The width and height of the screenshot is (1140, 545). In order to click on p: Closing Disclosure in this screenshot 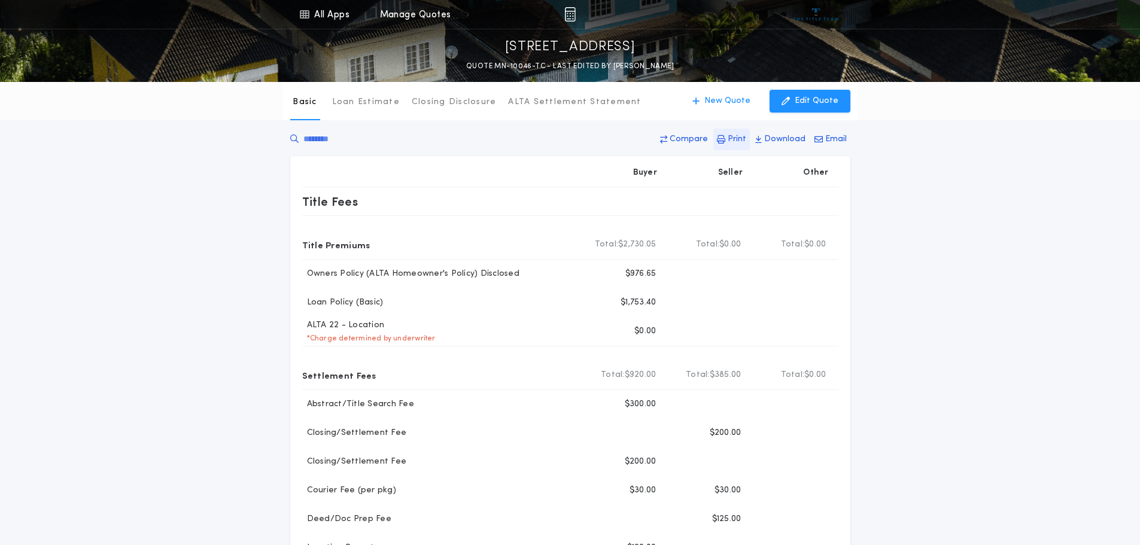, I will do `click(454, 102)`.